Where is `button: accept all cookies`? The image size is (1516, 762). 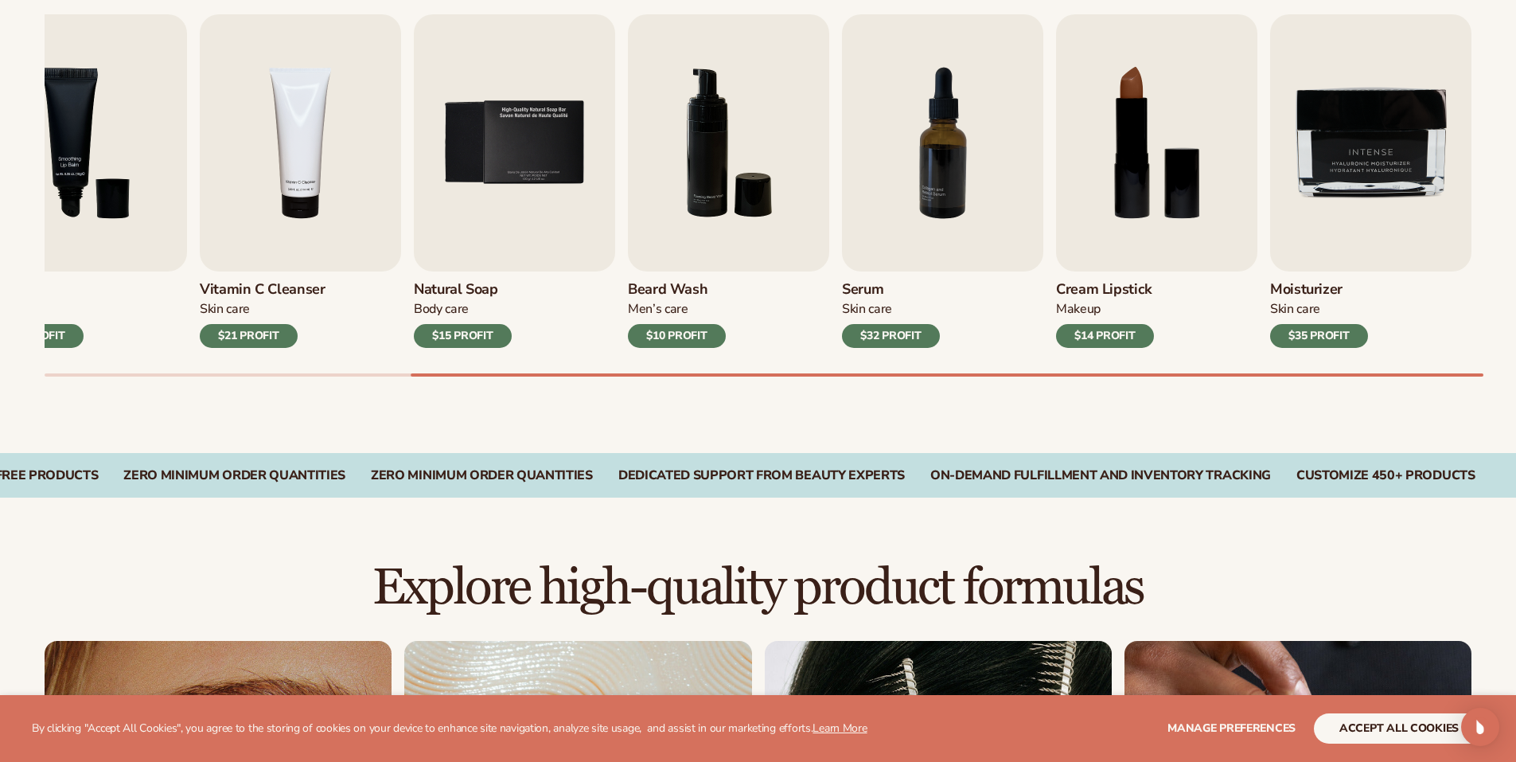 button: accept all cookies is located at coordinates (1399, 728).